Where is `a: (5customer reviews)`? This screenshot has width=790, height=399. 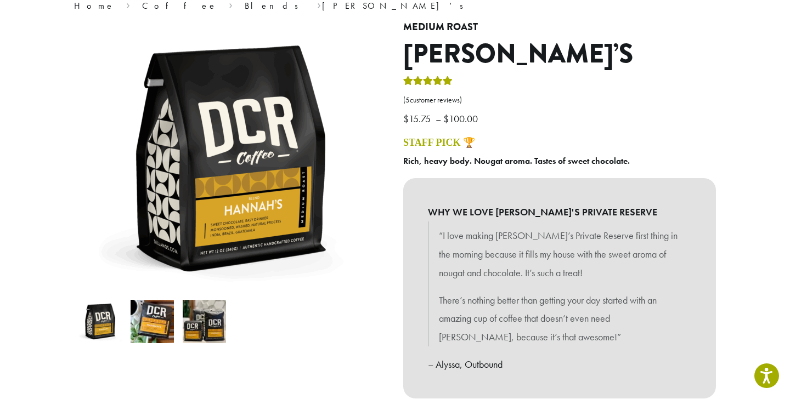 a: (5customer reviews) is located at coordinates (560, 100).